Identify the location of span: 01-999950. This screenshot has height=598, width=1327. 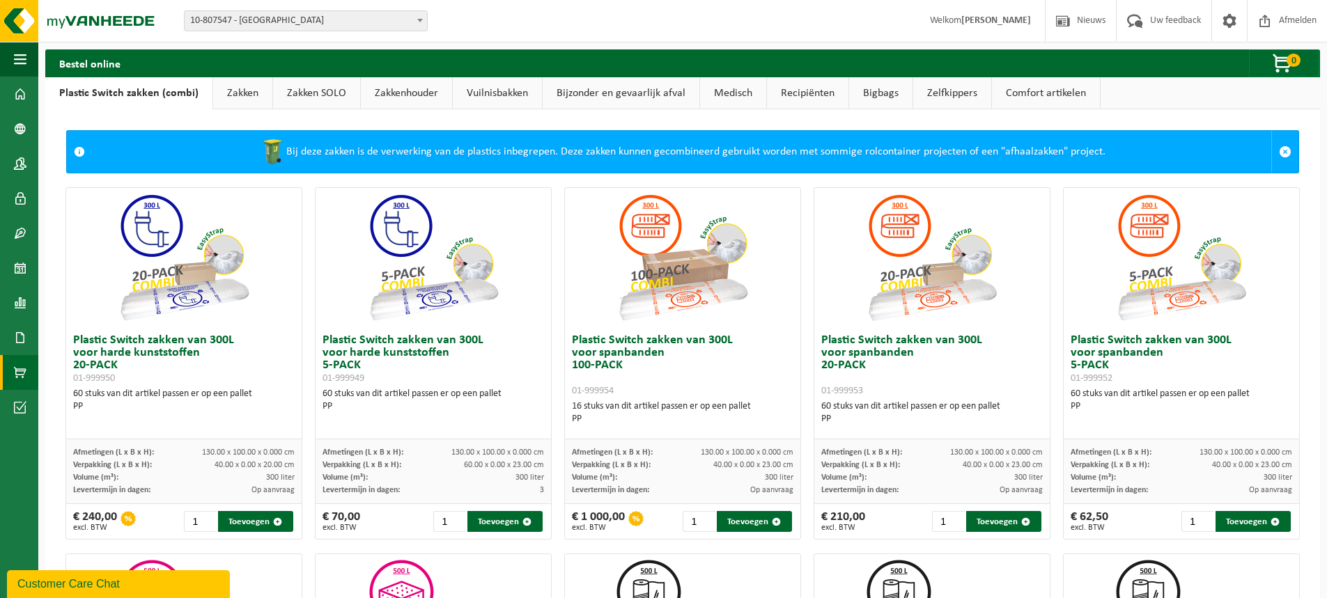
(94, 378).